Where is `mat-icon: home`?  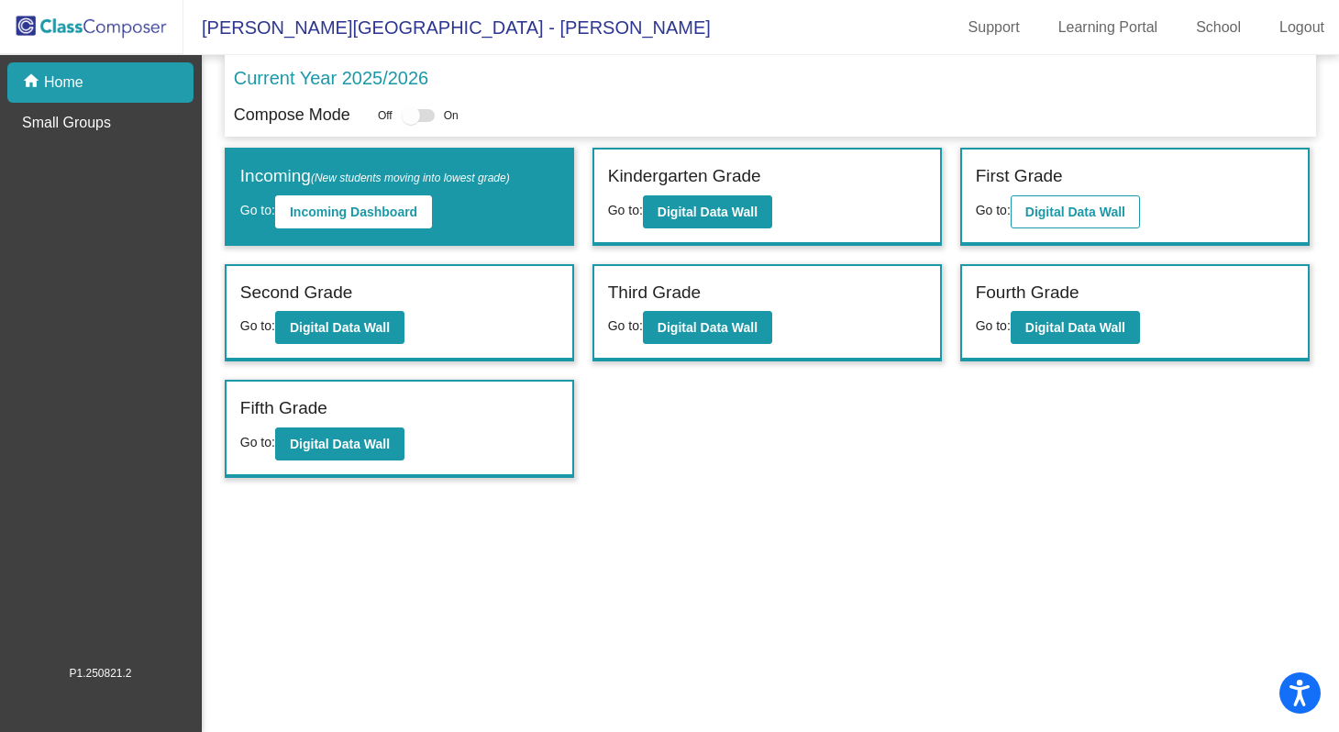 mat-icon: home is located at coordinates (33, 83).